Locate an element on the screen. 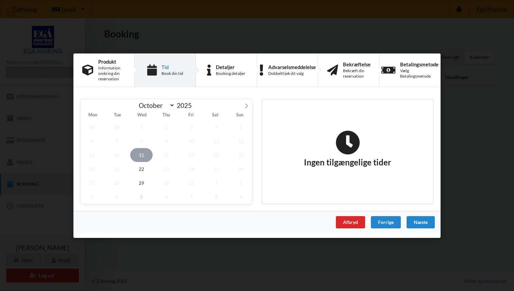  span: October 18, 2025 is located at coordinates (216, 154).